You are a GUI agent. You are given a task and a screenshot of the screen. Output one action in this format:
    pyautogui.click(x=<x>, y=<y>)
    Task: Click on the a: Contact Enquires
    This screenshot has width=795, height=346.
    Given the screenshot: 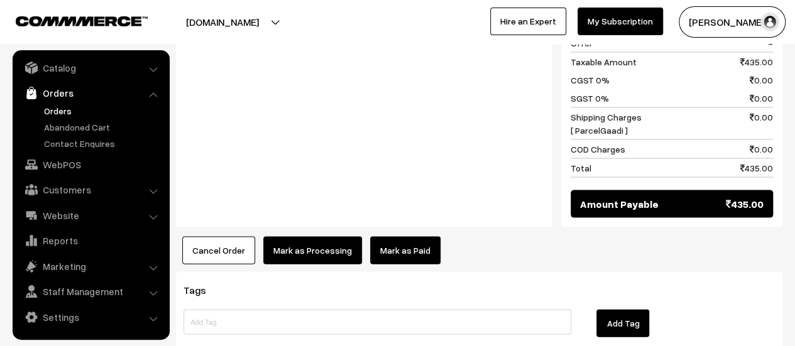 What is the action you would take?
    pyautogui.click(x=103, y=143)
    